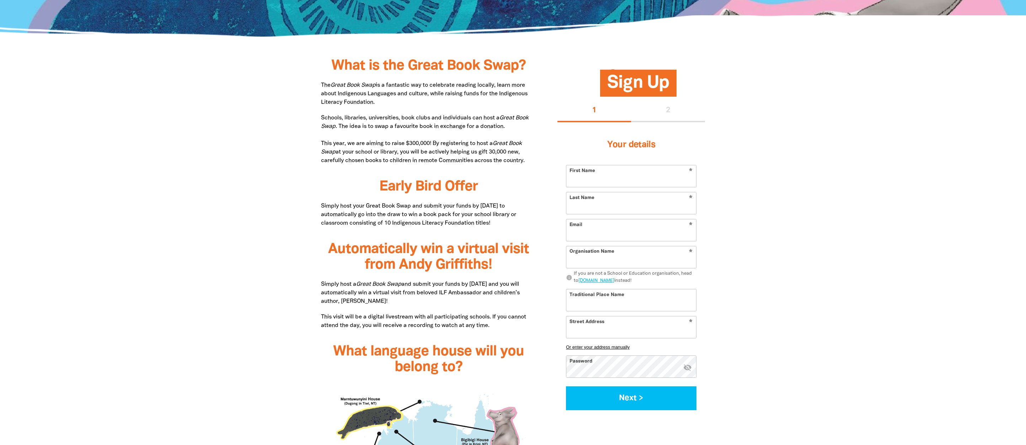 Image resolution: width=1026 pixels, height=445 pixels. What do you see at coordinates (428, 359) in the screenshot?
I see `span: What language house will you belong to?` at bounding box center [428, 359].